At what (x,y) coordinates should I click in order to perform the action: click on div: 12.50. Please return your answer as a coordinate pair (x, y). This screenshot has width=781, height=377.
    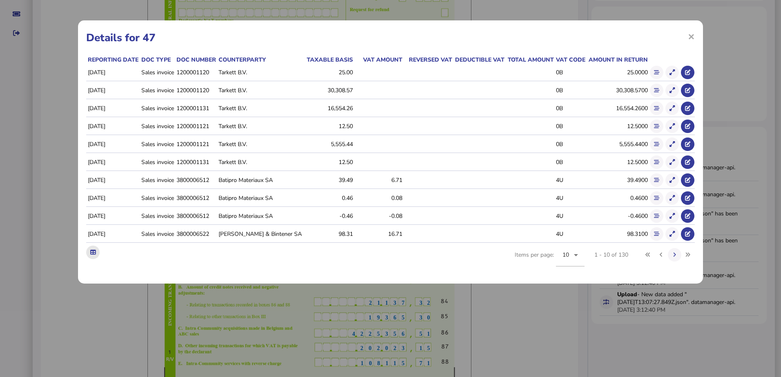
    Looking at the image, I should click on (329, 162).